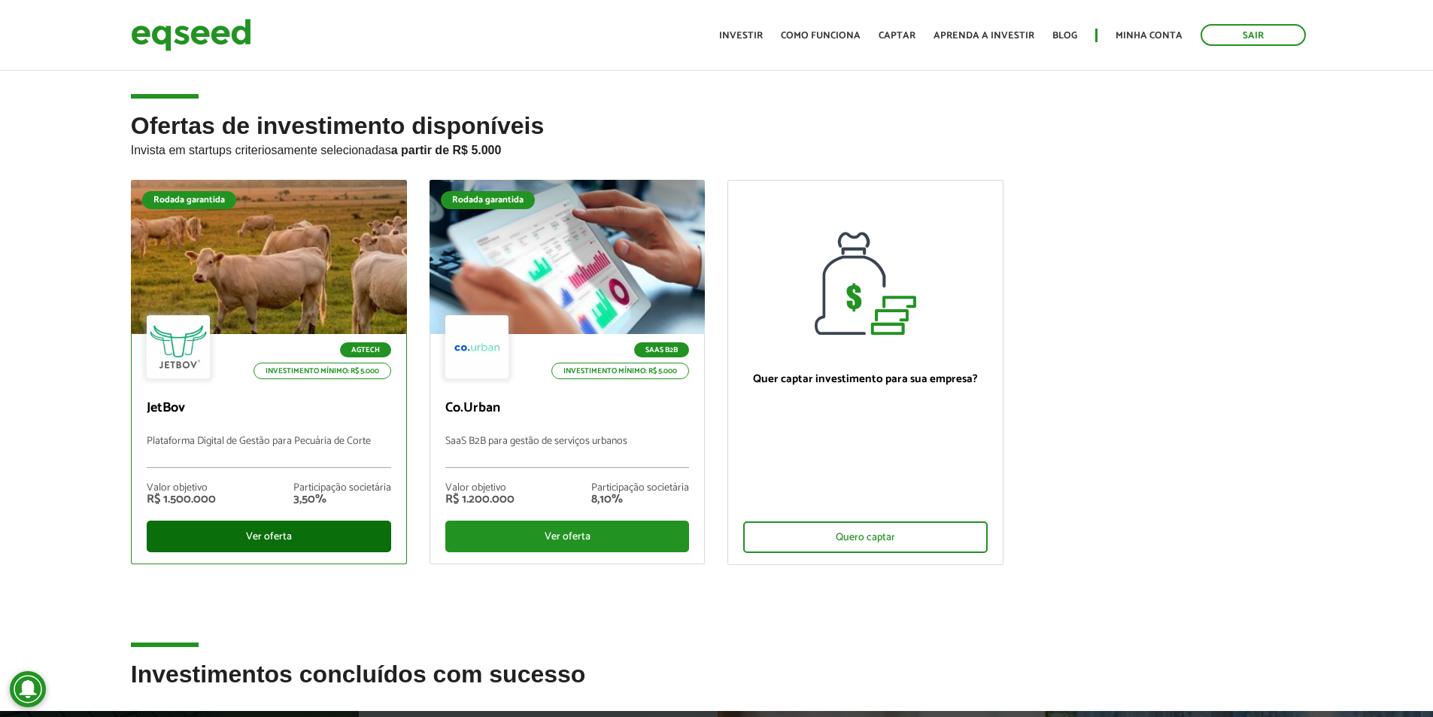 This screenshot has width=1433, height=717. Describe the element at coordinates (269, 409) in the screenshot. I see `p: JetBov` at that location.